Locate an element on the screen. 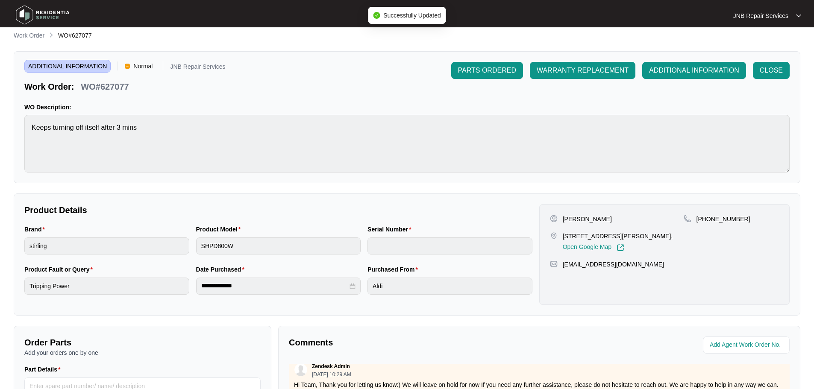 The width and height of the screenshot is (814, 389). span: Successfully Updated is located at coordinates (412, 15).